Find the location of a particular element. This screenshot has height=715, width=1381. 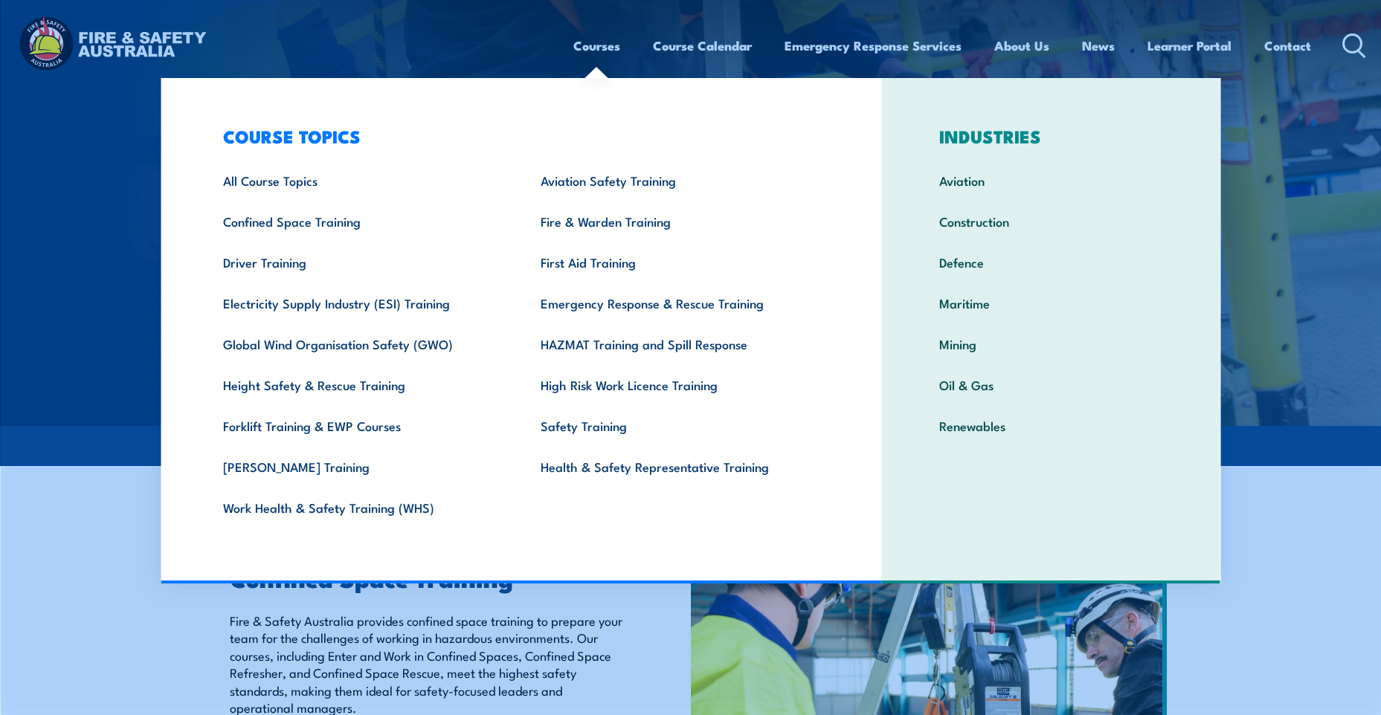

a: Emergency Response & Rescue Training is located at coordinates (676, 303).